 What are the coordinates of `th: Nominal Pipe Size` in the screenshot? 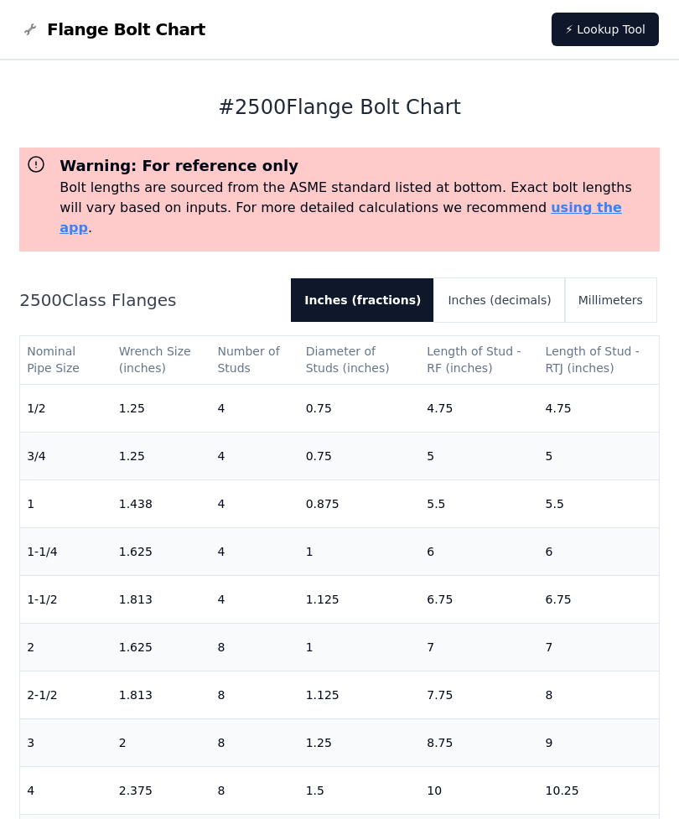 It's located at (66, 360).